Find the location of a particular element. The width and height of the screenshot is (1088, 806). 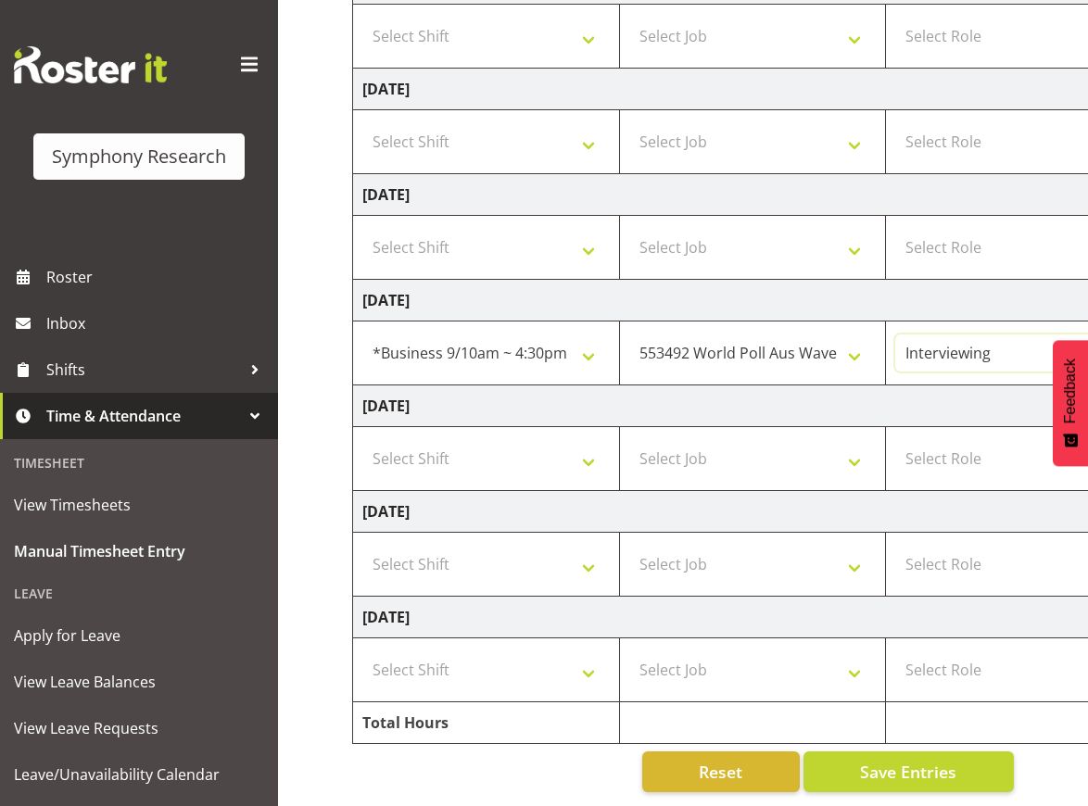

span: Feedback is located at coordinates (1070, 391).